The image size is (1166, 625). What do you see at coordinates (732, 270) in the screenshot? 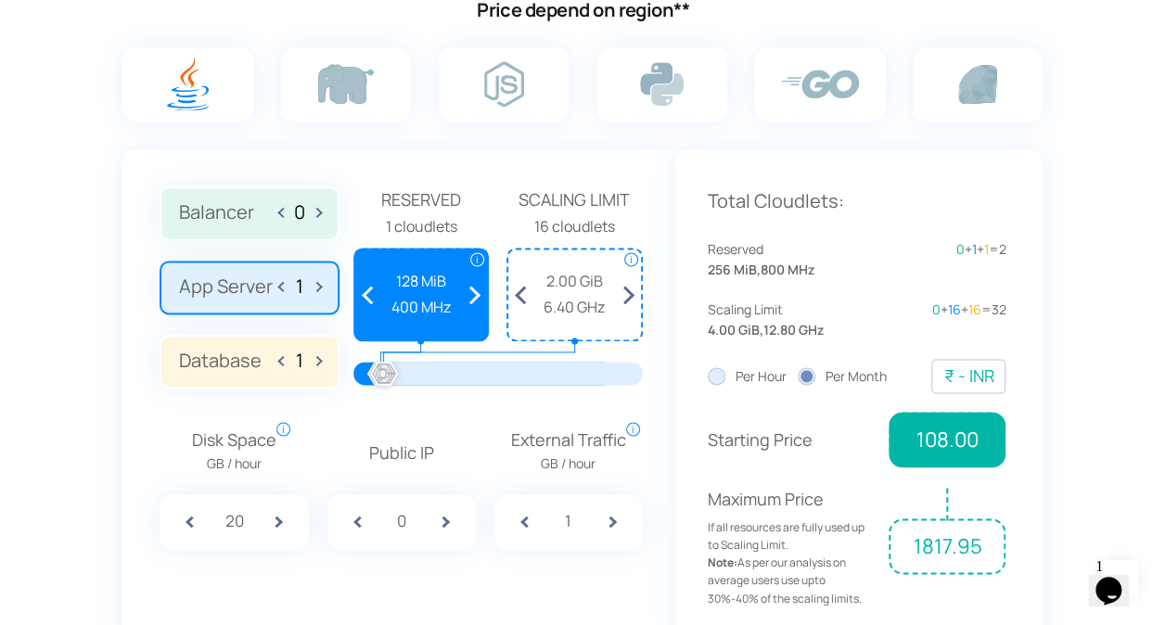
I see `span: 256 MiB` at bounding box center [732, 270].